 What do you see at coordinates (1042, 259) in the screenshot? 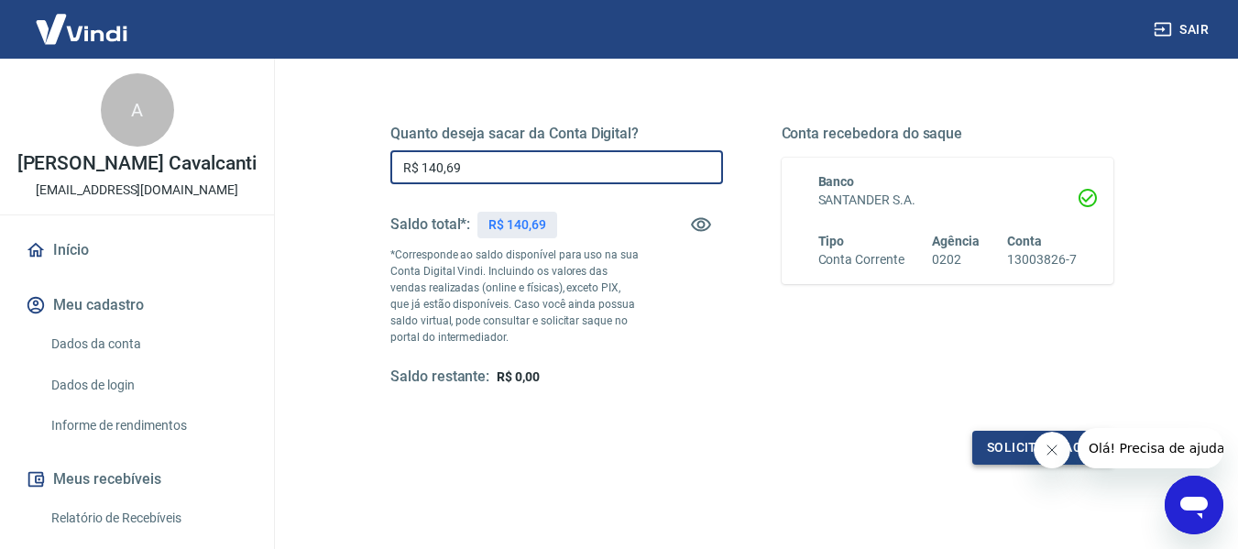
I see `h6: 13003826-7` at bounding box center [1042, 259].